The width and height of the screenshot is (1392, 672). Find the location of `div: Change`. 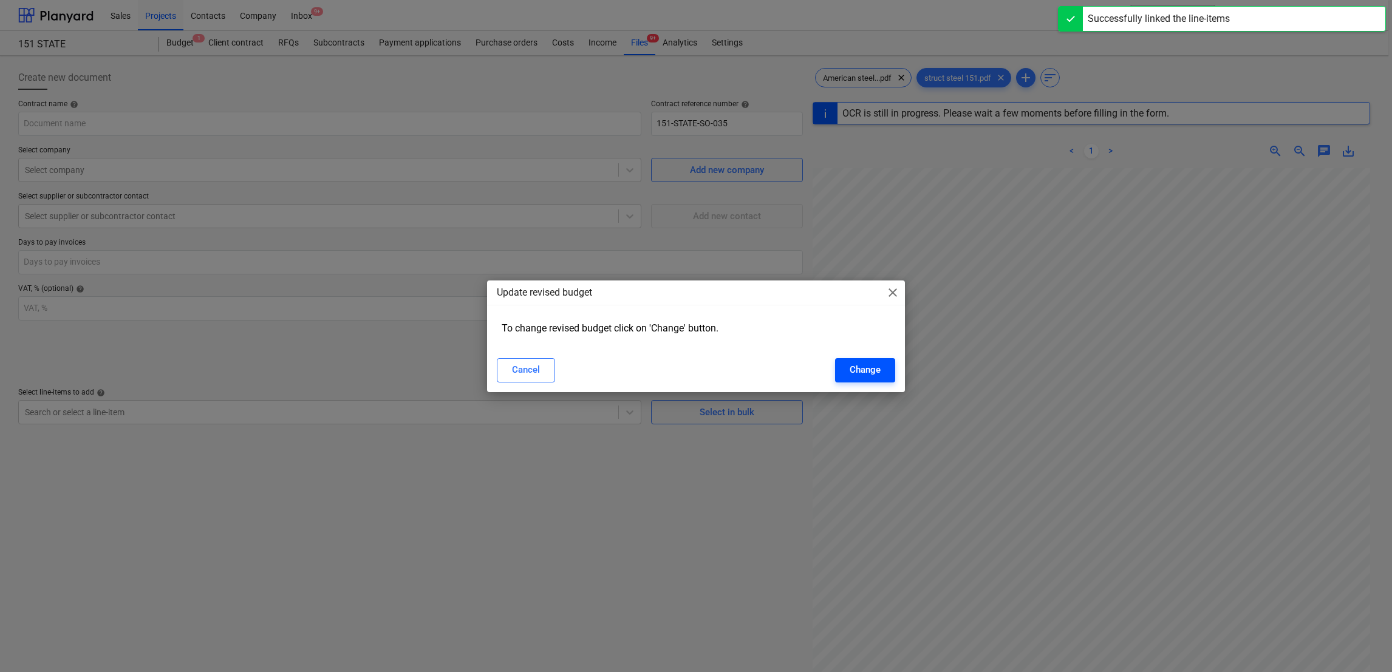

div: Change is located at coordinates (865, 370).